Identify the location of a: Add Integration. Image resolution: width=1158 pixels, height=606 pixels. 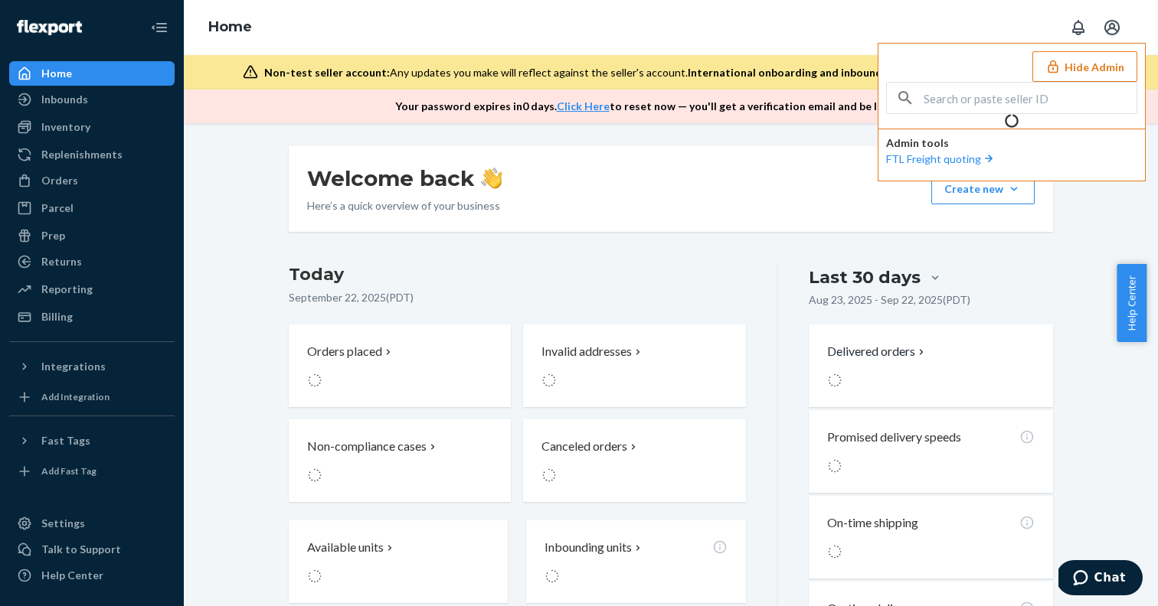
(92, 397).